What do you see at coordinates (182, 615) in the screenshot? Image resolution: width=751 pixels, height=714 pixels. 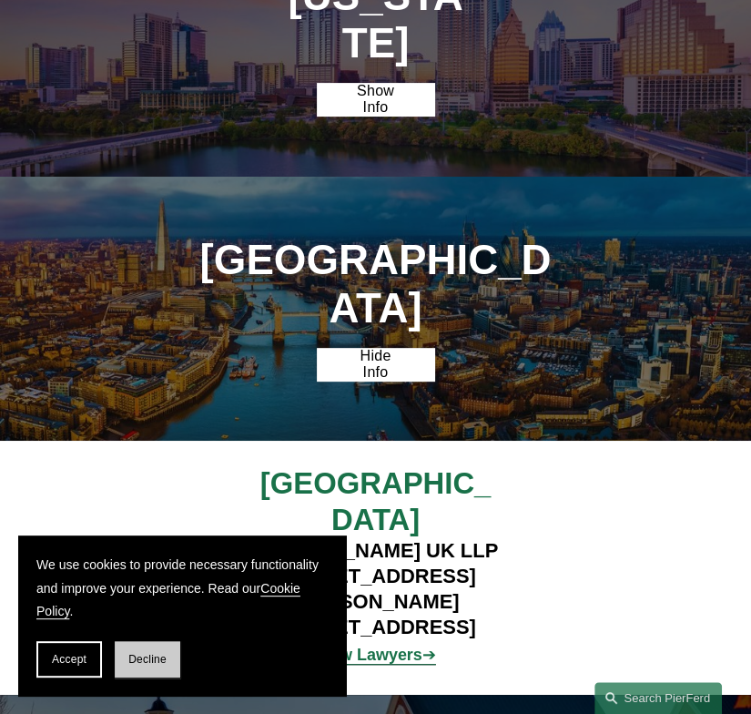 I see `section: Cookie banner` at bounding box center [182, 615].